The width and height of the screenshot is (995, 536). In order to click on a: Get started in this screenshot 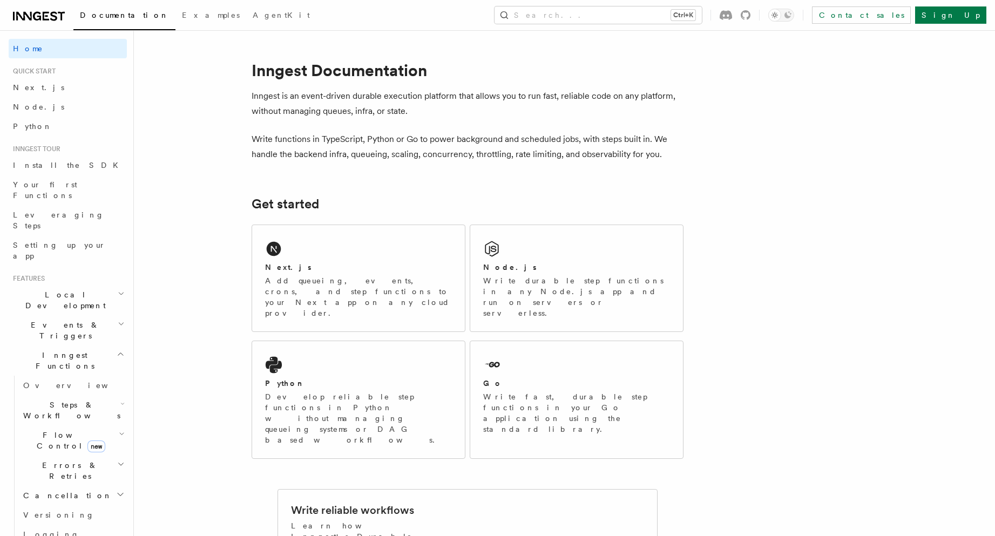, I will do `click(285, 204)`.